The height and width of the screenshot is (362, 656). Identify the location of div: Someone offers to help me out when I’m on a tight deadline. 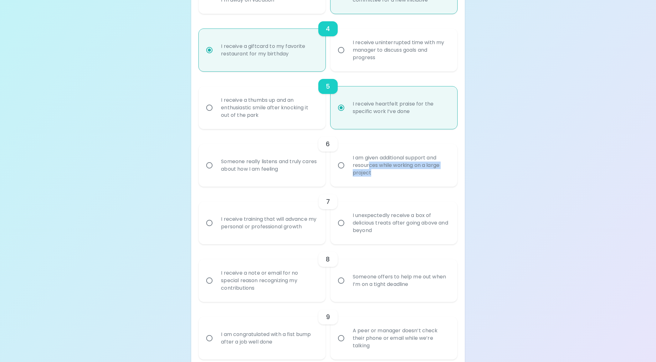
(401, 281).